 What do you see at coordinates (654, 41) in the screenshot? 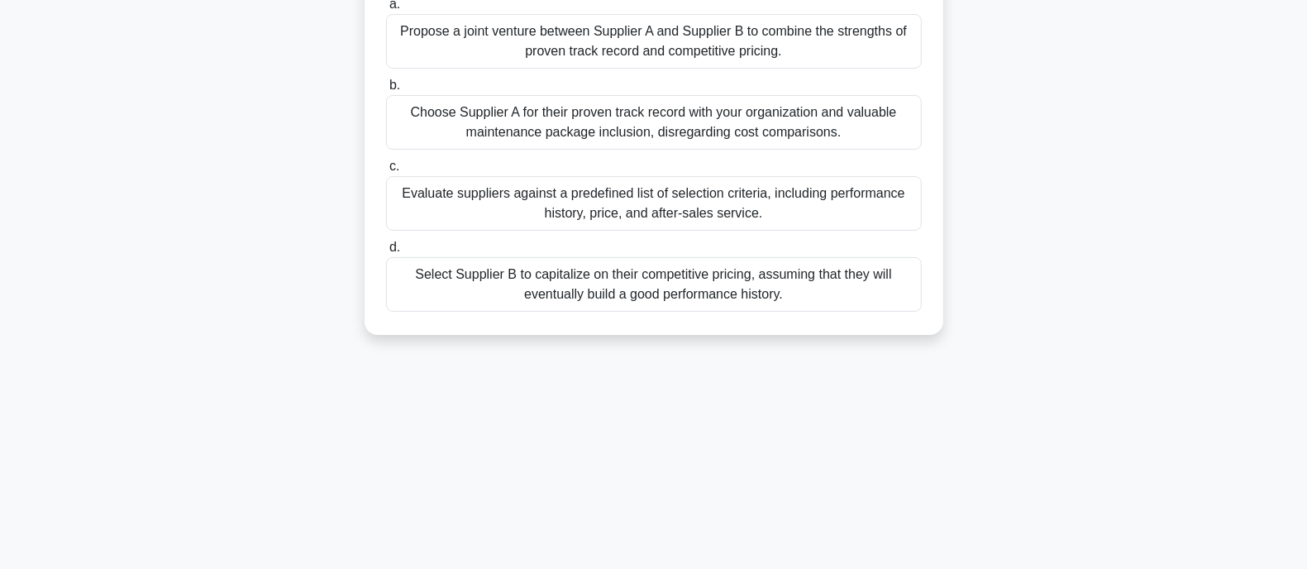
I see `div: Propose a joint venture between Supplier A and Supplier B to combine the strengths of proven trac...` at bounding box center [654, 41].